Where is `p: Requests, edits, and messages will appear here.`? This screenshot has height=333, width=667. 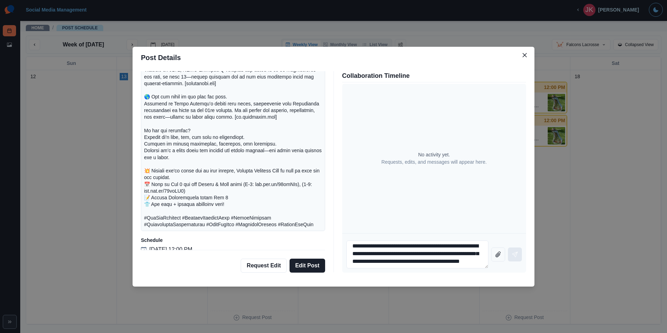 p: Requests, edits, and messages will appear here. is located at coordinates (434, 162).